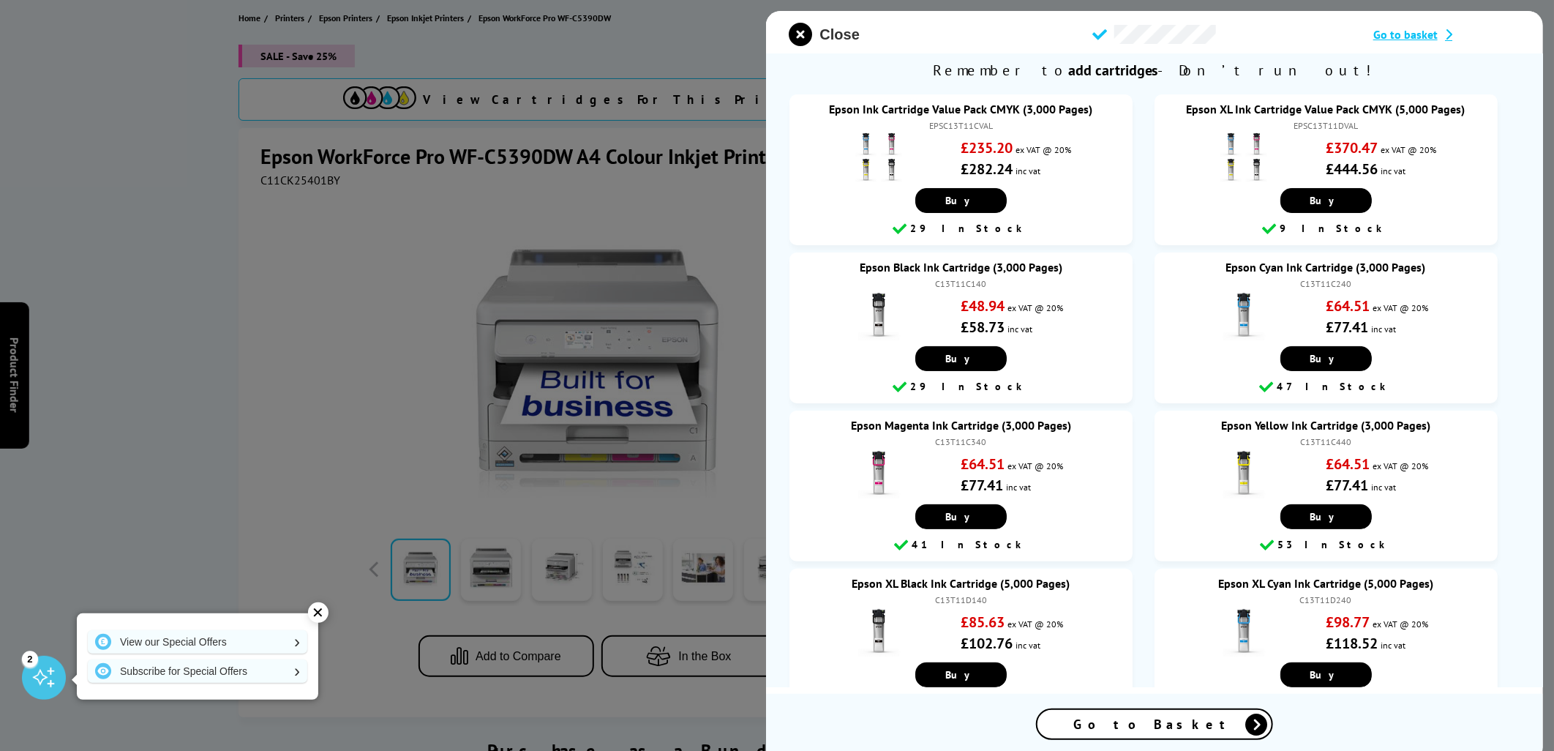  I want to click on button: close modal, so click(825, 34).